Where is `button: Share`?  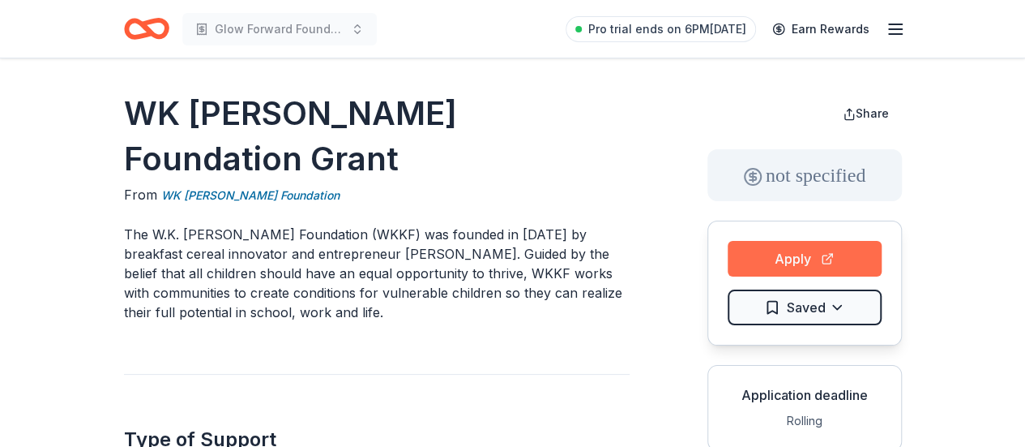 button: Share is located at coordinates (865, 113).